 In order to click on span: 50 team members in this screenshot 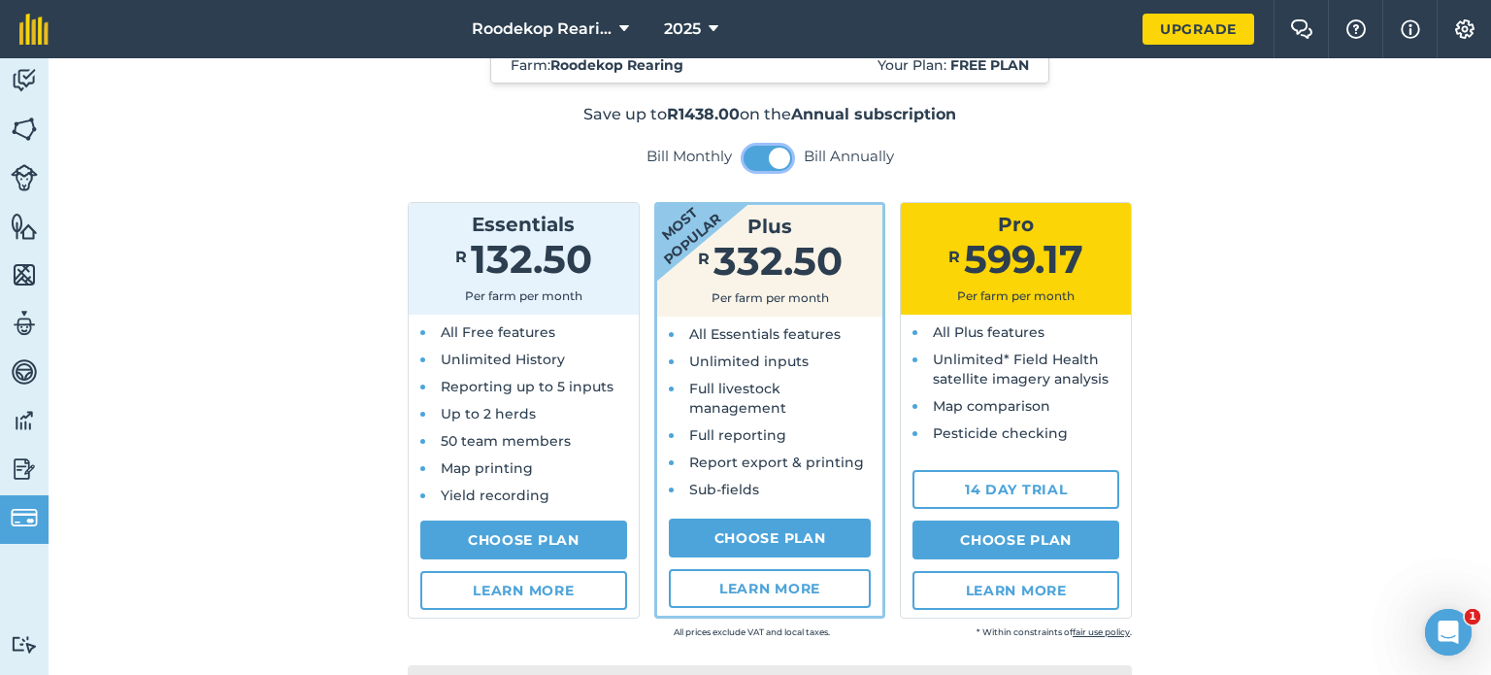, I will do `click(506, 441)`.